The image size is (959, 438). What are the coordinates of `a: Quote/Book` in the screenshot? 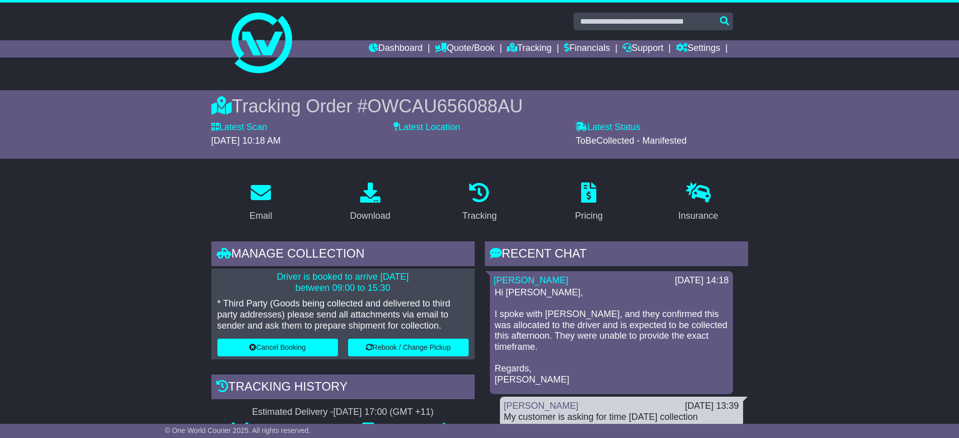 It's located at (464, 49).